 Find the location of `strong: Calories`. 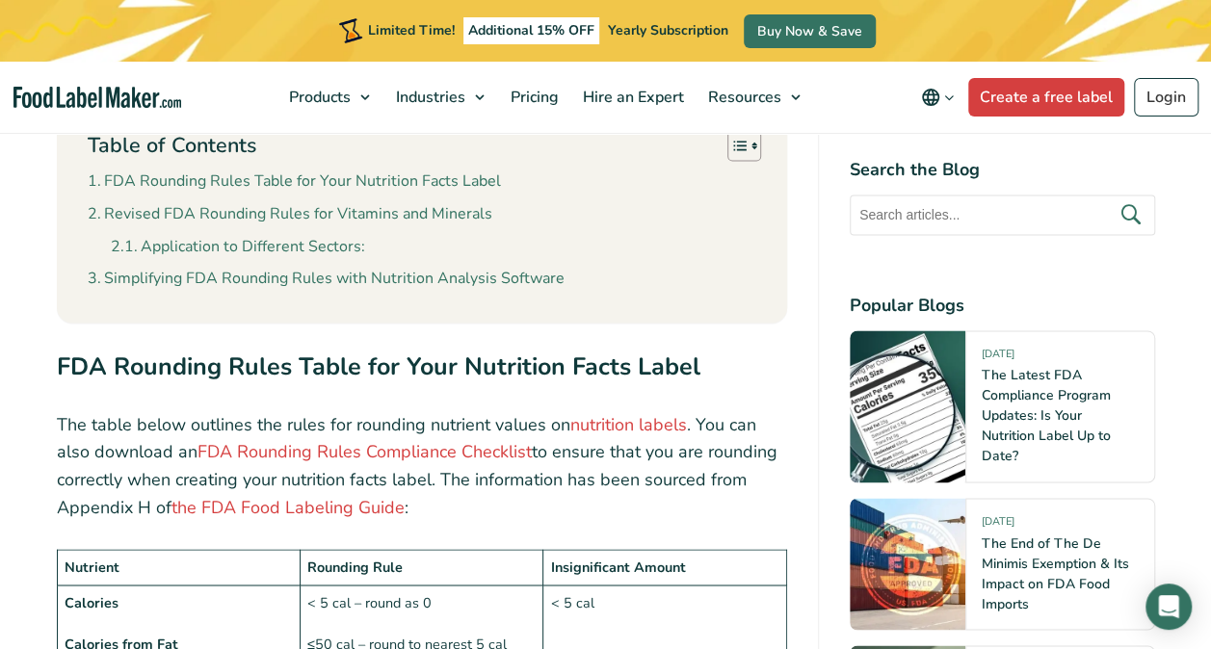

strong: Calories is located at coordinates (92, 602).